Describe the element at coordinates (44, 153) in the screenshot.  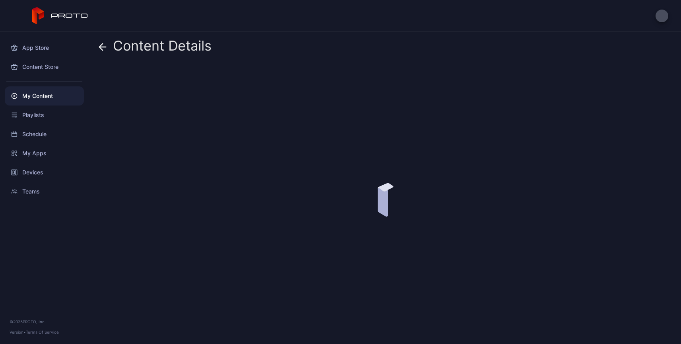
I see `div: My Apps` at that location.